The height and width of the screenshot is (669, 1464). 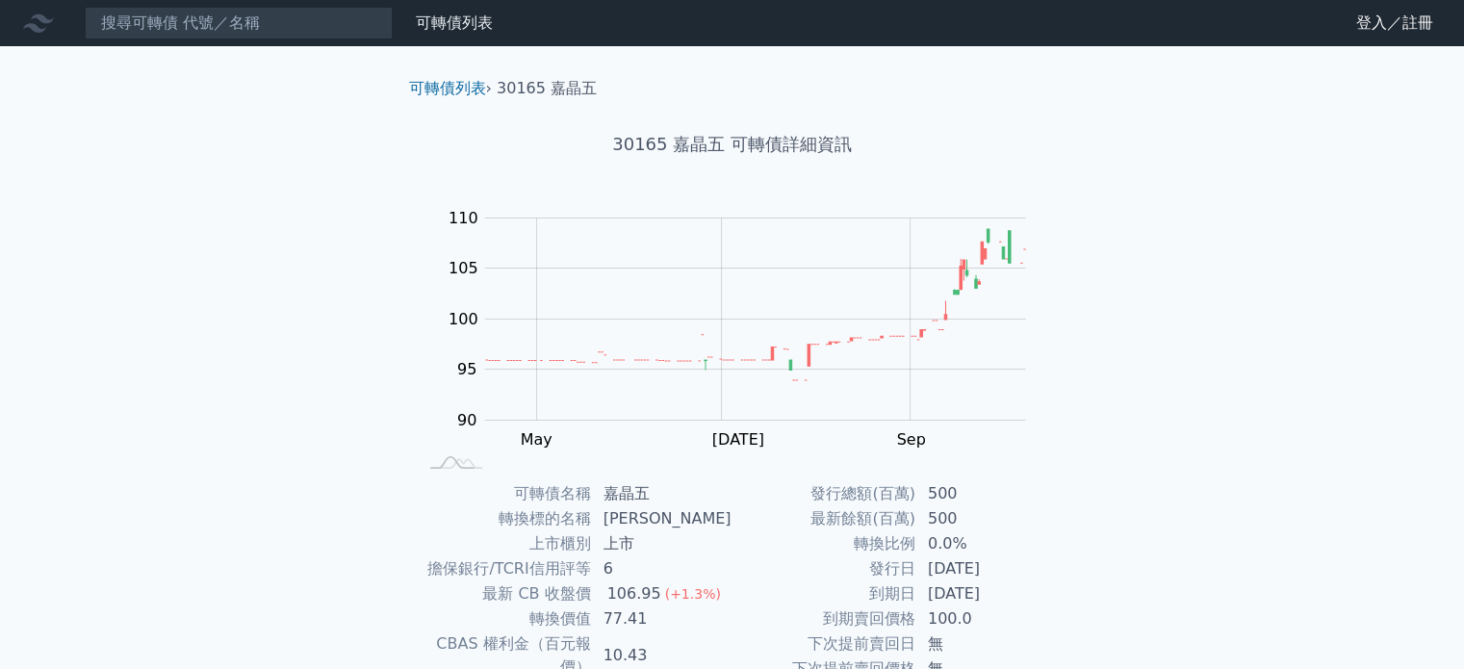 I want to click on td: 到期日, so click(x=824, y=594).